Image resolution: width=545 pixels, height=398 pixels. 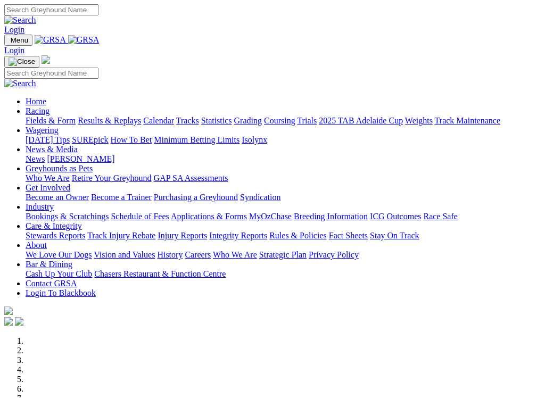 What do you see at coordinates (59, 254) in the screenshot?
I see `a: We Love Our Dogs` at bounding box center [59, 254].